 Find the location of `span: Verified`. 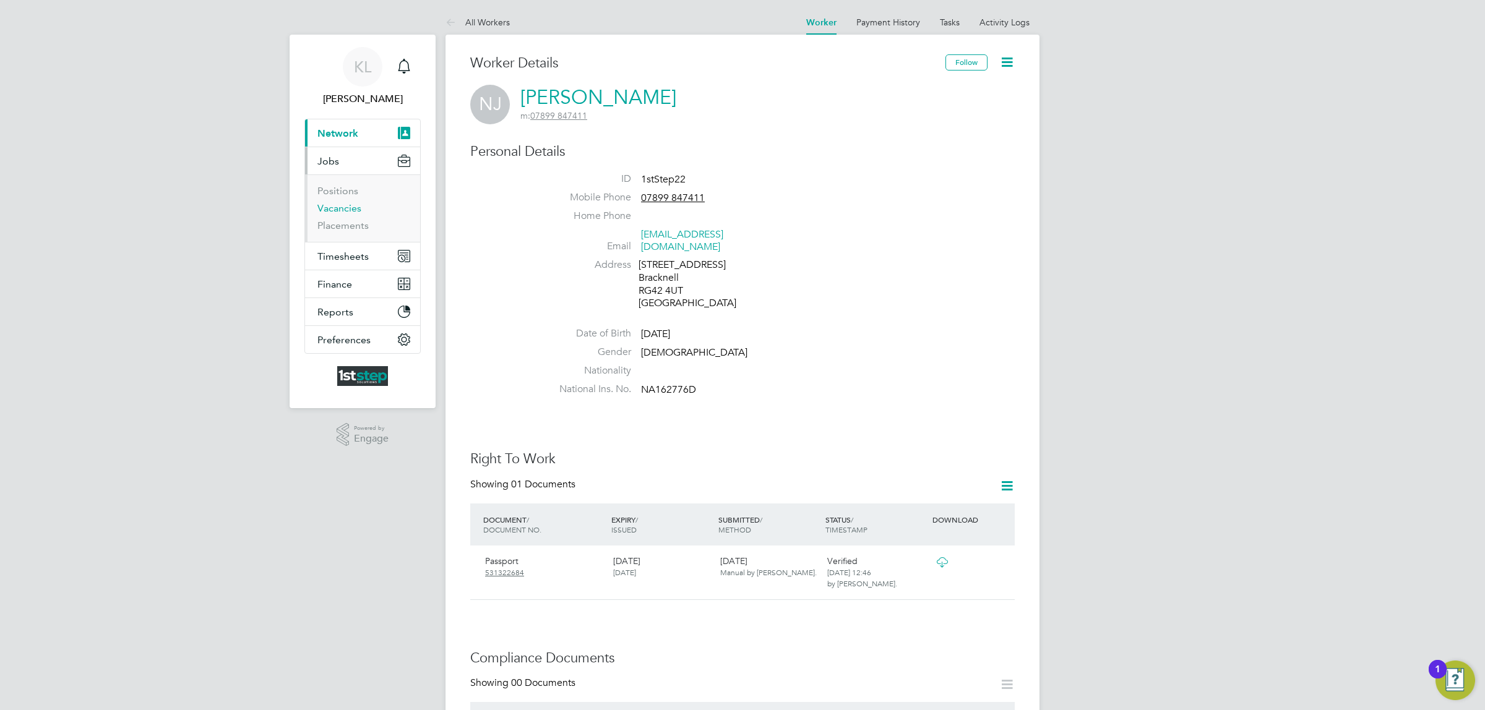

span: Verified is located at coordinates (842, 561).